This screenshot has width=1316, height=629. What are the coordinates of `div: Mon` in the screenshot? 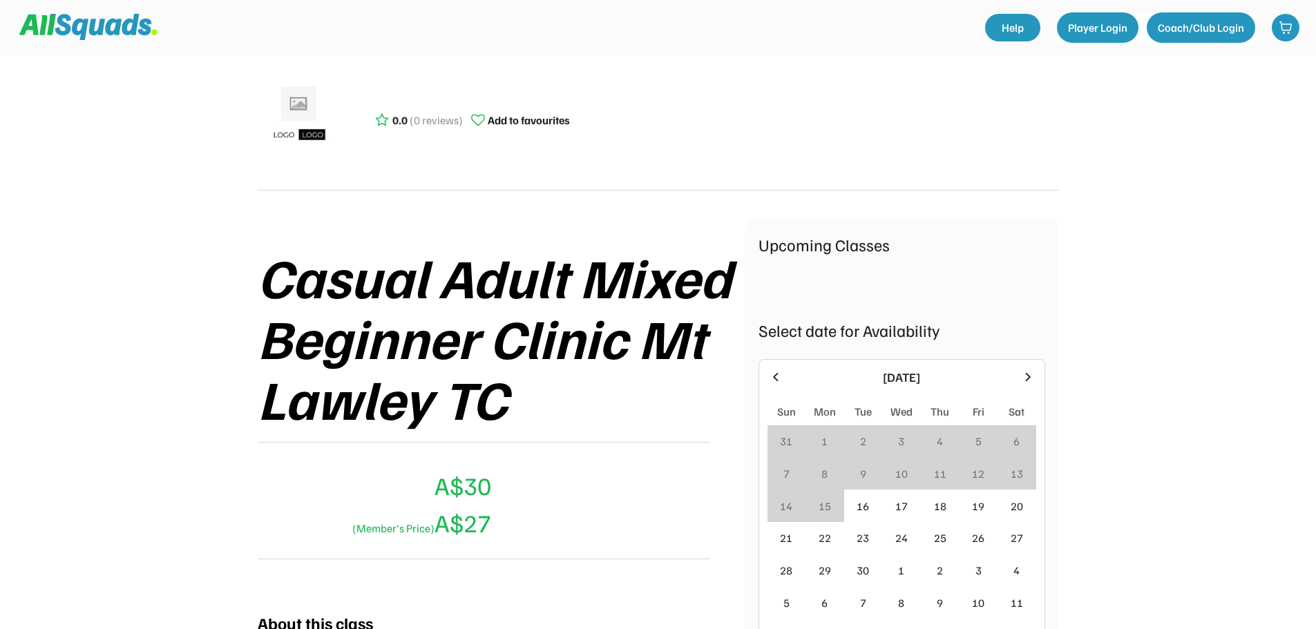 It's located at (825, 412).